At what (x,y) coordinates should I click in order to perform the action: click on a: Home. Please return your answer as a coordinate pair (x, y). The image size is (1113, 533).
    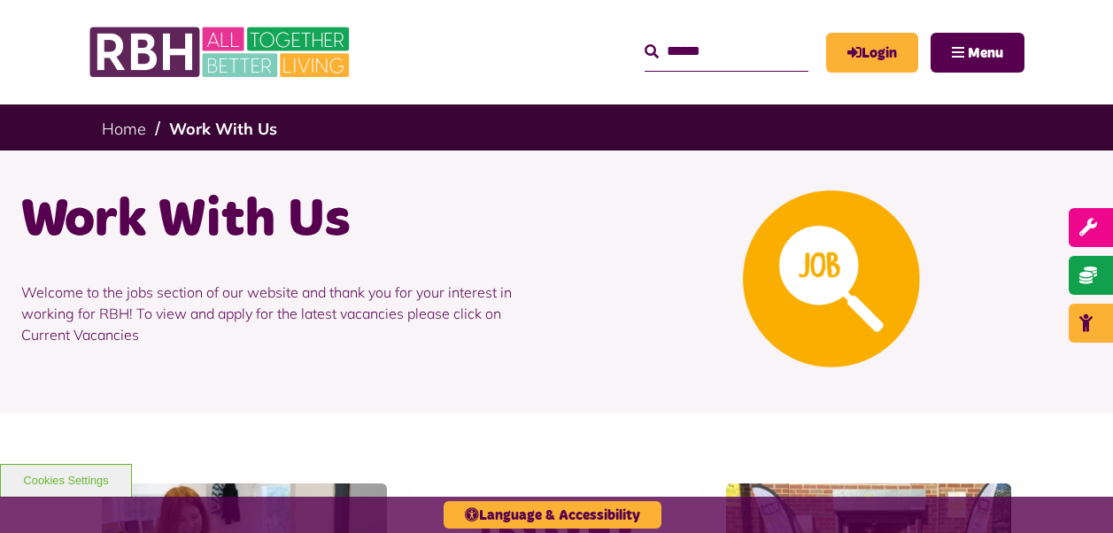
    Looking at the image, I should click on (124, 128).